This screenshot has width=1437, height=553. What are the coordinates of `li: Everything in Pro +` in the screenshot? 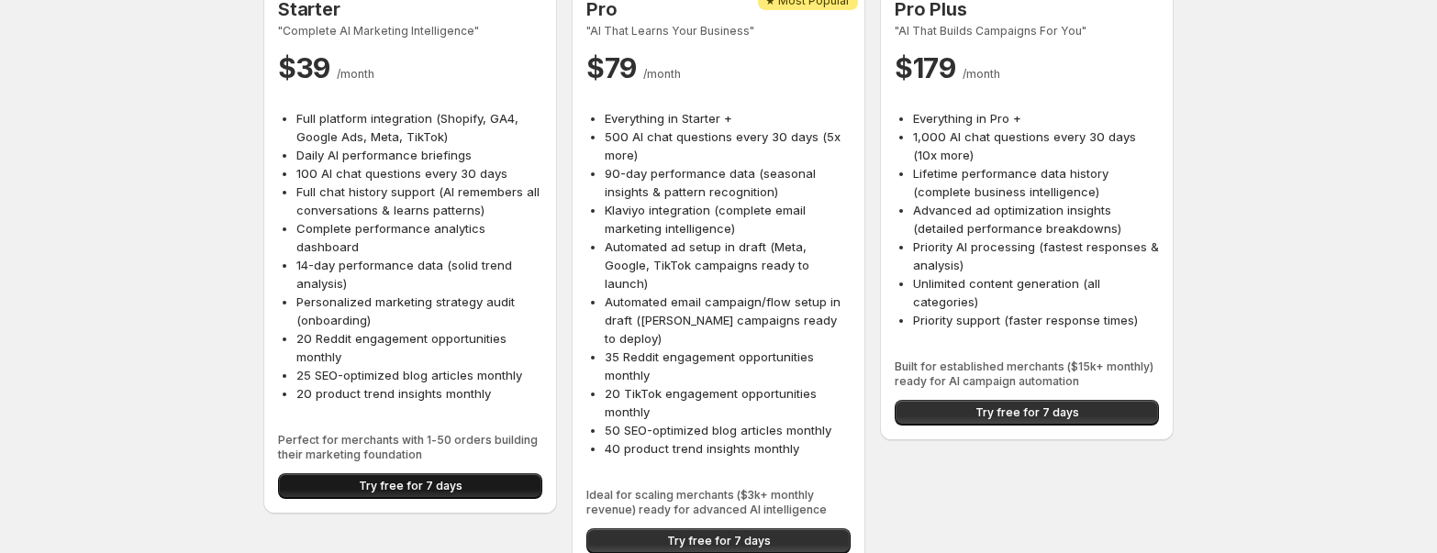 It's located at (1036, 118).